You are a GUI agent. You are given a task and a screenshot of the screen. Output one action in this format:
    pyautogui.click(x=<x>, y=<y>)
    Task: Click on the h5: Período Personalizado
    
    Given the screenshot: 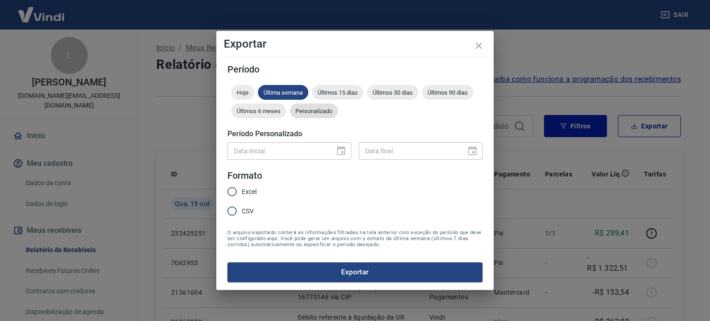 What is the action you would take?
    pyautogui.click(x=355, y=134)
    